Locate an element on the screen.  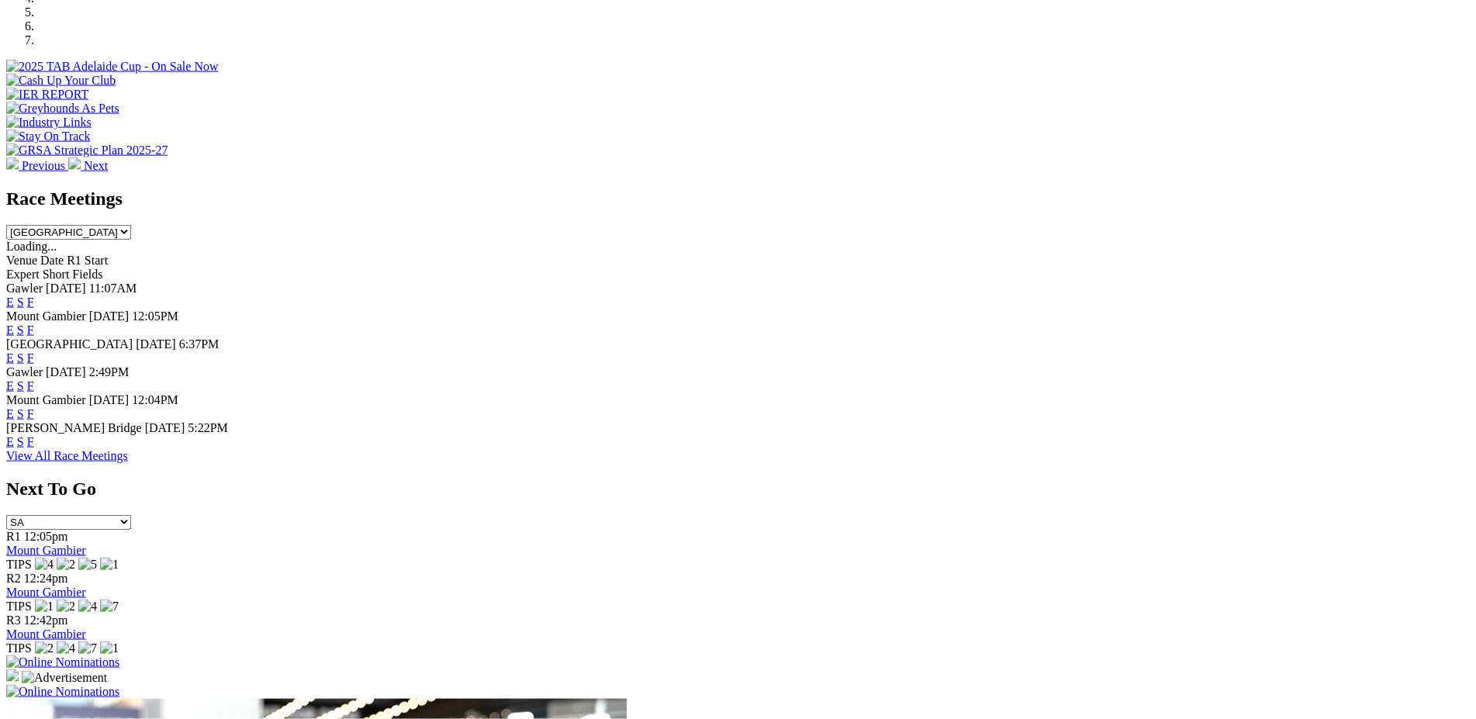
img: chevron-left-pager-white.svg is located at coordinates (12, 164).